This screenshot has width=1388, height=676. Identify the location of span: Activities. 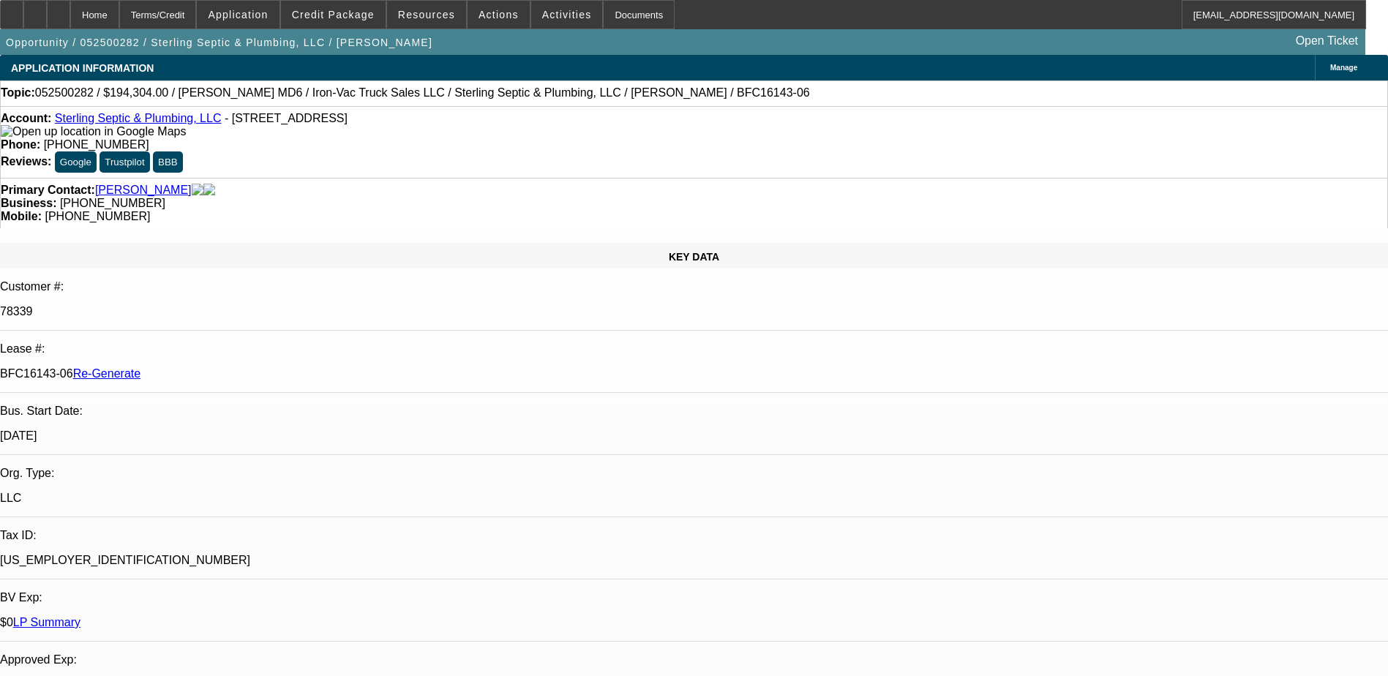
(567, 15).